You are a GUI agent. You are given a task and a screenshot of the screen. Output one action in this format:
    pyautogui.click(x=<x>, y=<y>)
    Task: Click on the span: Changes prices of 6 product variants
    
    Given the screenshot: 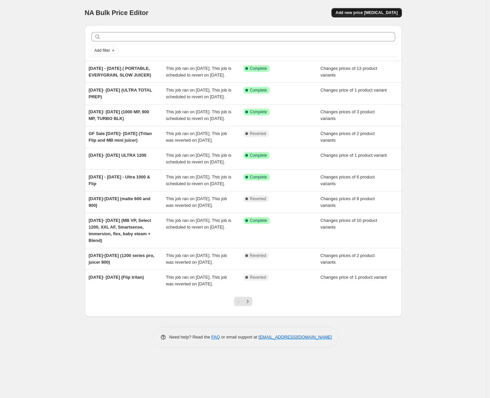 What is the action you would take?
    pyautogui.click(x=348, y=180)
    